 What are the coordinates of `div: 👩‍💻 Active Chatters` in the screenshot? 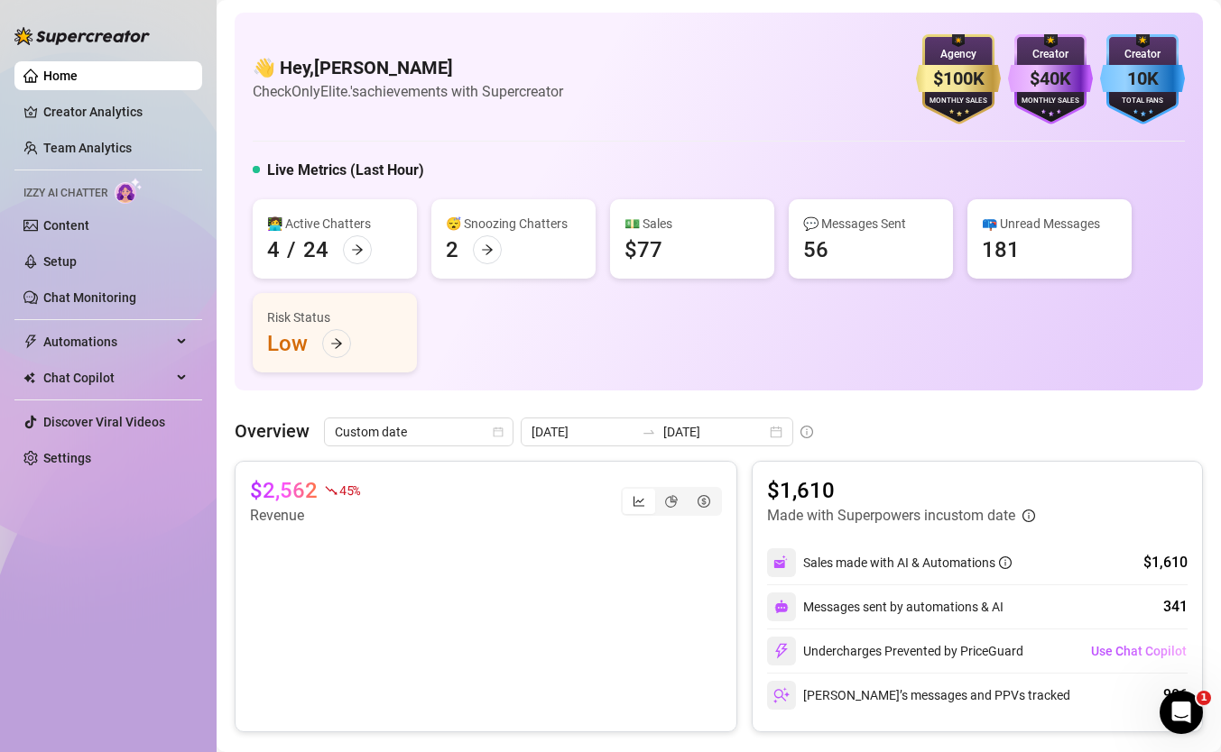 It's located at (335, 224).